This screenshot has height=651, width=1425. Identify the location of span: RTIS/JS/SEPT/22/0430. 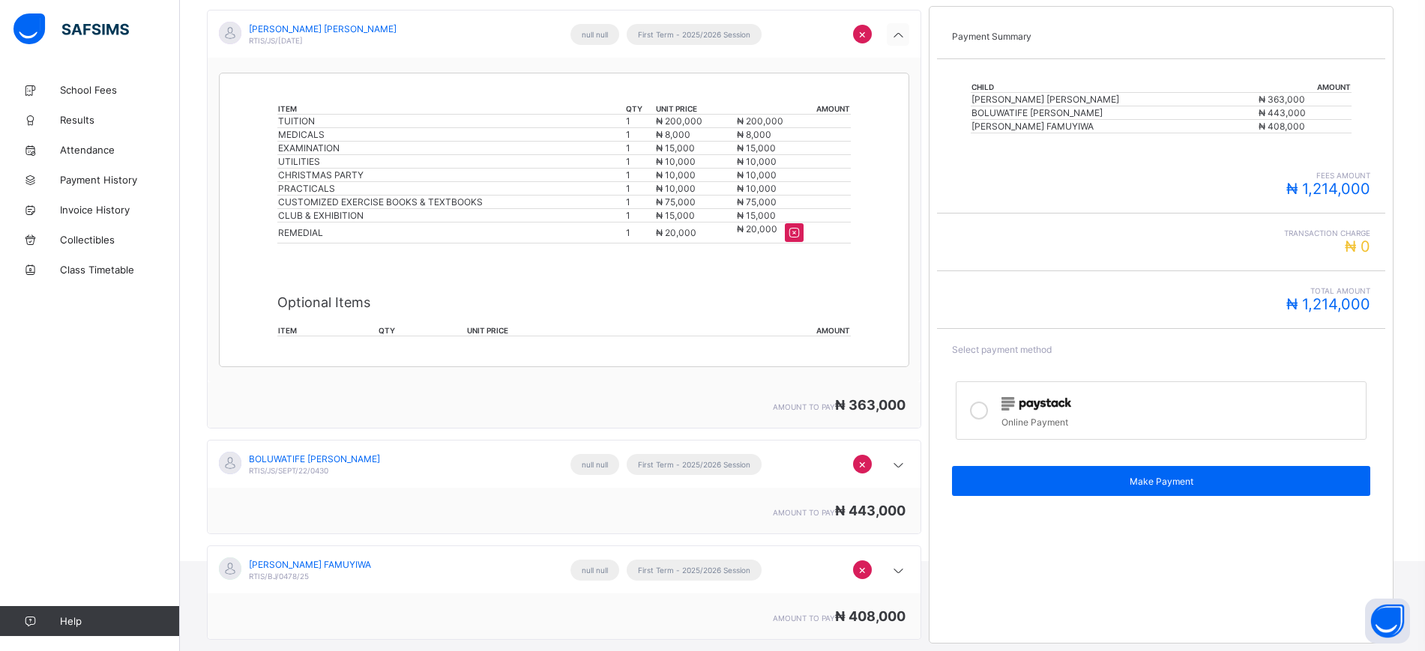
(289, 471).